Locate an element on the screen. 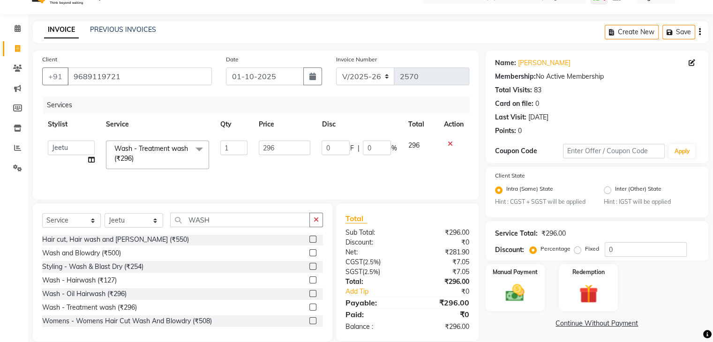  img: _gift.svg is located at coordinates (588, 294).